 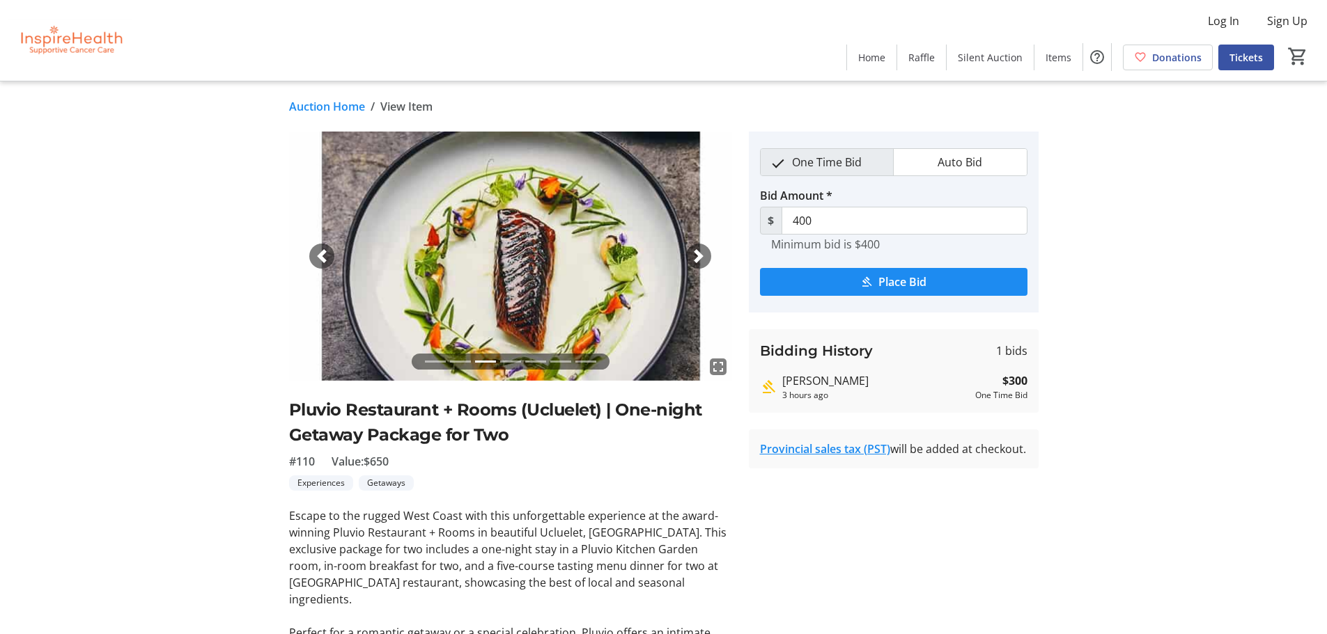 What do you see at coordinates (511, 558) in the screenshot?
I see `p: Escape to the rugged West Coast with this unforgettable experience at the award-winning Pluvio Re...` at bounding box center [511, 558].